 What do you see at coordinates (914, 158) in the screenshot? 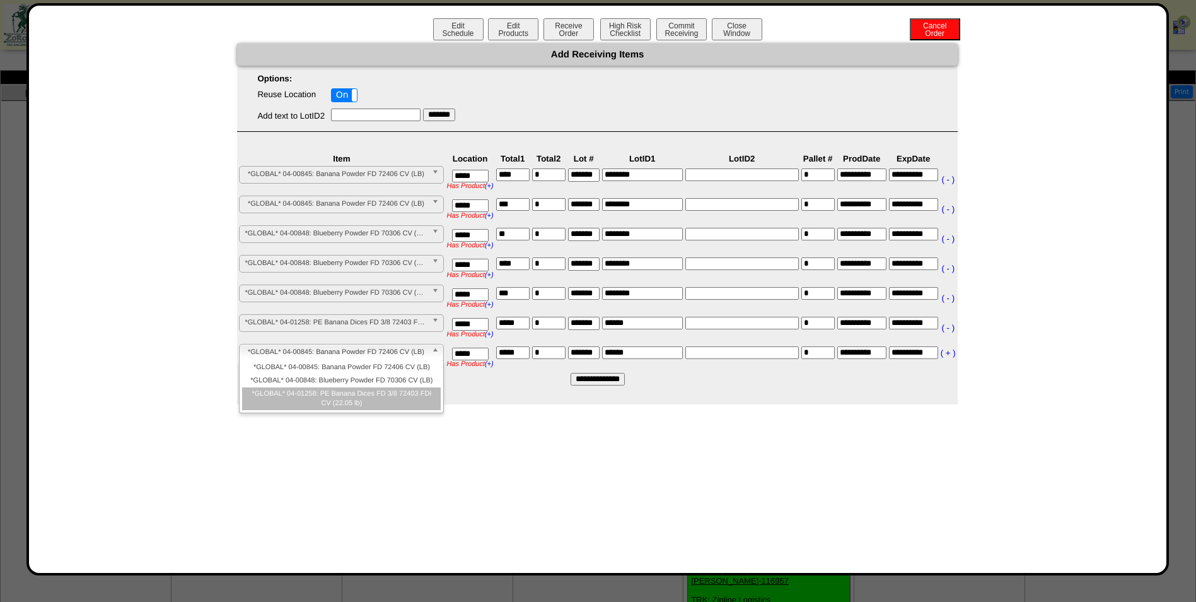
I see `th: ExpDate` at bounding box center [914, 158].